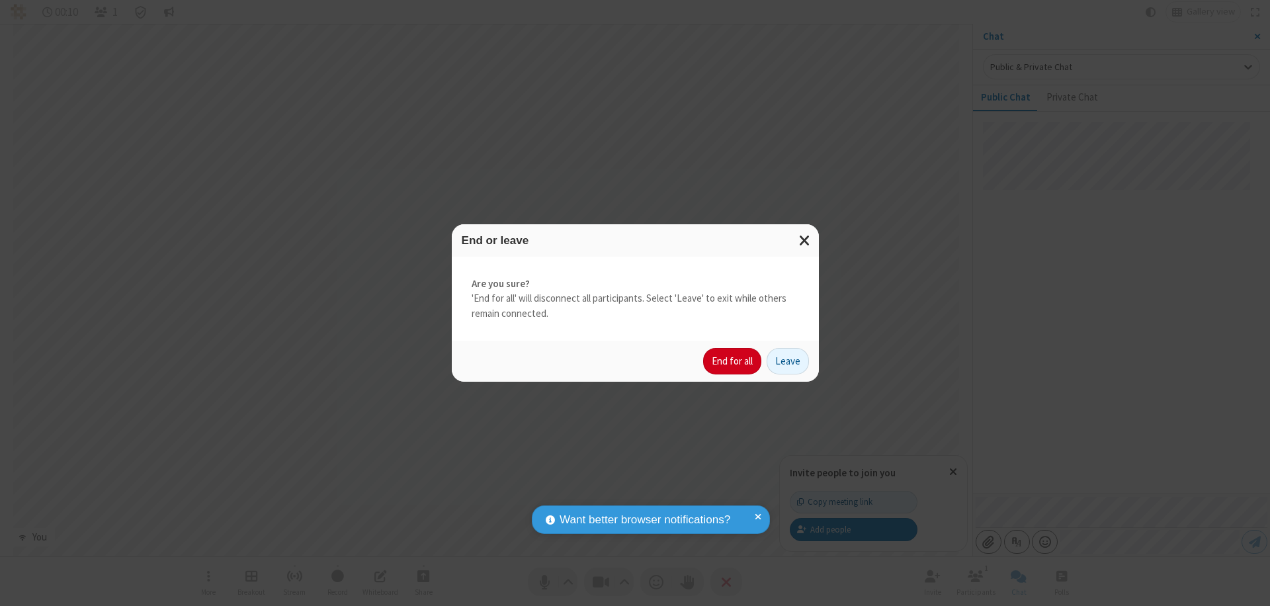 This screenshot has width=1270, height=606. I want to click on div: 'End for all' will disconnect all participants. Select 'Leave' to exit while others remain connec..., so click(635, 299).